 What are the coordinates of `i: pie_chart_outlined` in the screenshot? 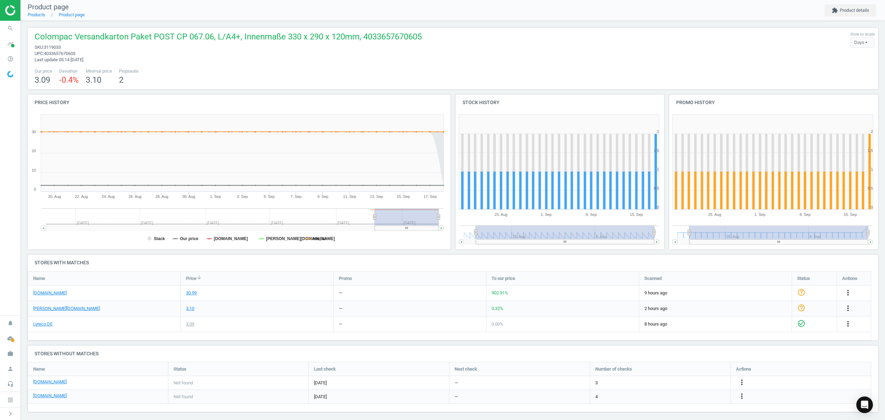 It's located at (10, 59).